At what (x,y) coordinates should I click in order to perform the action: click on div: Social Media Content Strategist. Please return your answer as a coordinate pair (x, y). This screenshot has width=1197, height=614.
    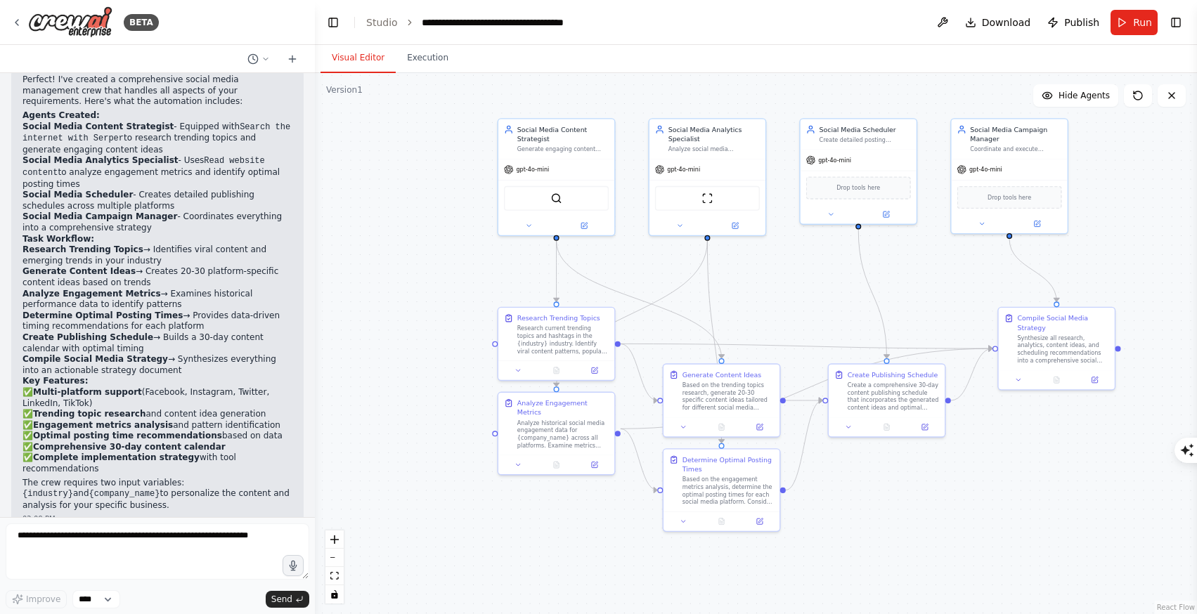
    Looking at the image, I should click on (563, 134).